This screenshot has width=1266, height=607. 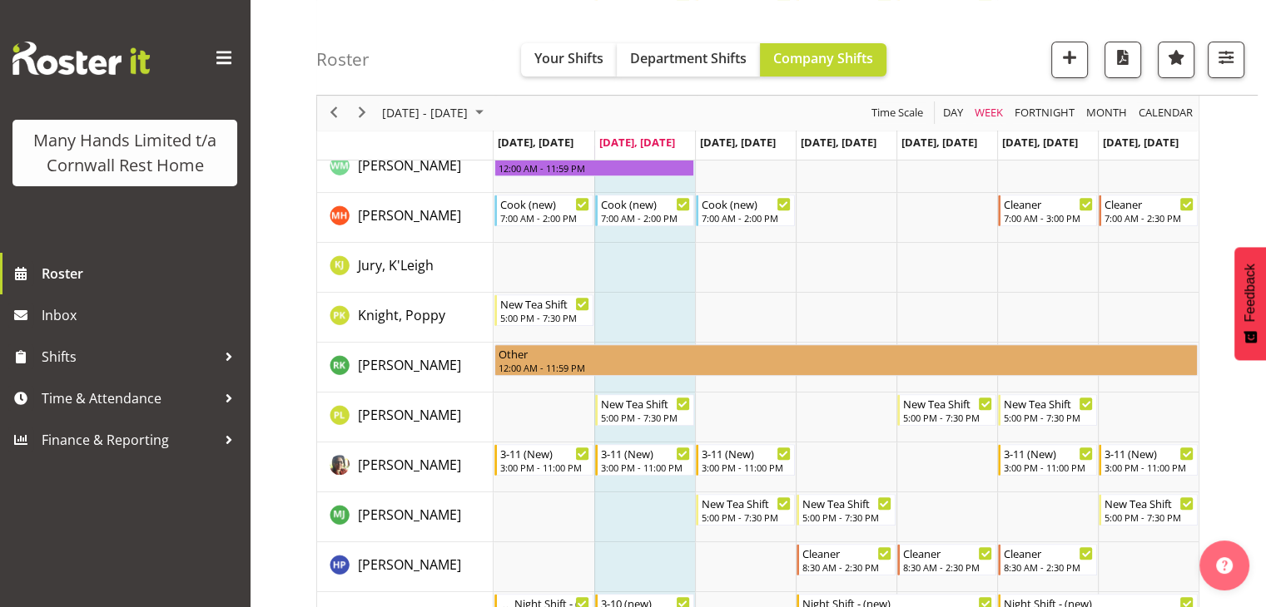 What do you see at coordinates (745, 211) in the screenshot?
I see `div: Hobbs, Melissa"s event - Cook (new) Begin From Wednesday, August 27, 2025 at 7:00:00 AM GMT+12:00...` at bounding box center [745, 211].